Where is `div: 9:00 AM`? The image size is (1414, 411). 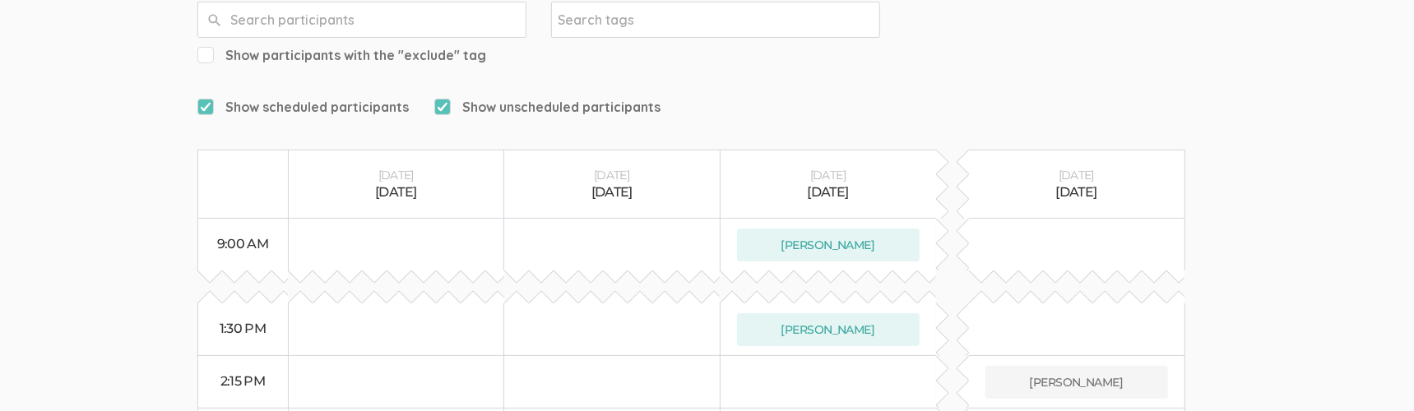
div: 9:00 AM is located at coordinates (243, 244).